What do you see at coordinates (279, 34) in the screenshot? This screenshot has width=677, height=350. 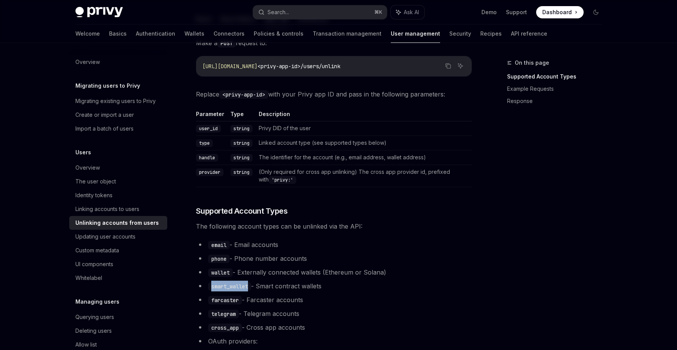 I see `a: Policies & controls` at bounding box center [279, 34].